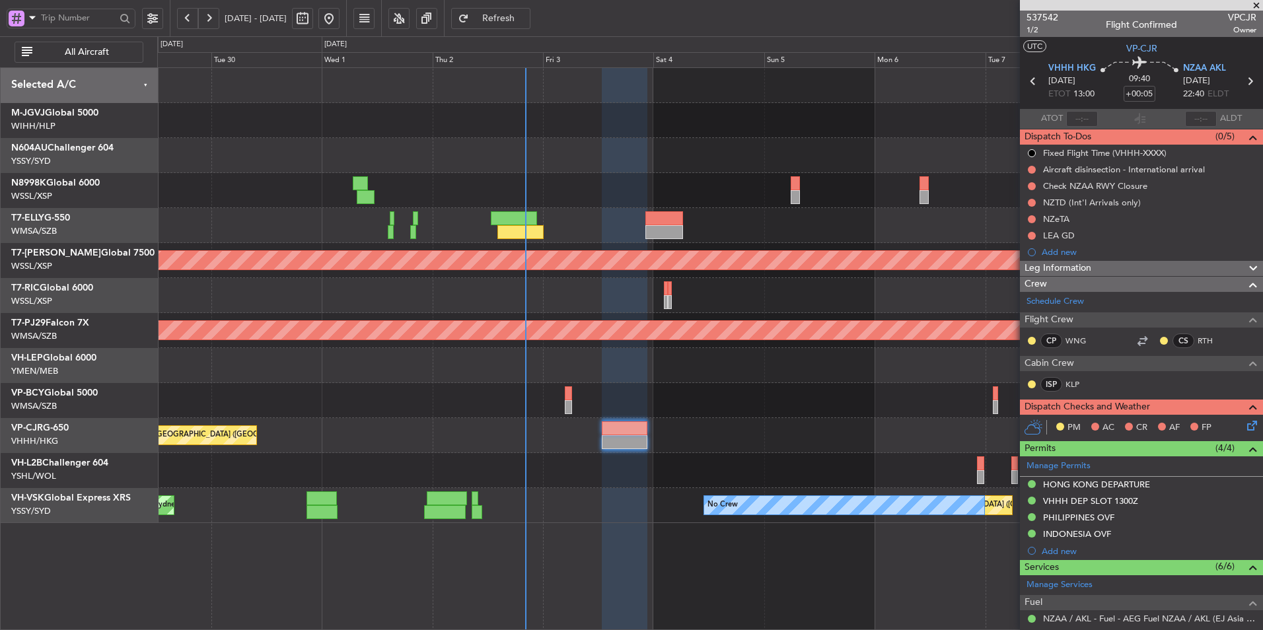  Describe the element at coordinates (1092, 202) in the screenshot. I see `div: NZTD (Int'l Arrivals only)` at that location.